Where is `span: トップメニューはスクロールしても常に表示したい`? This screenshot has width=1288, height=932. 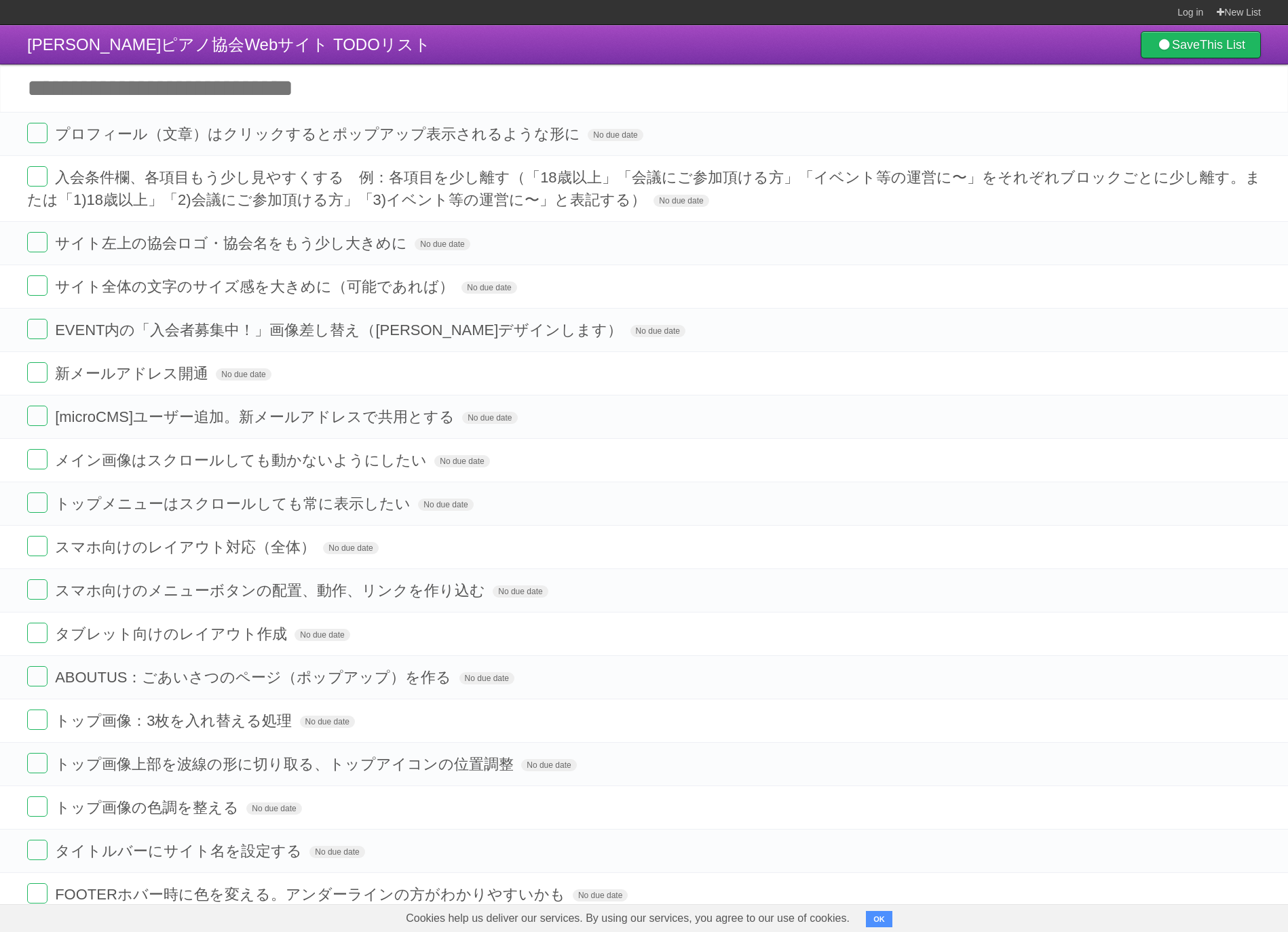
span: トップメニューはスクロールしても常に表示したい is located at coordinates (234, 504).